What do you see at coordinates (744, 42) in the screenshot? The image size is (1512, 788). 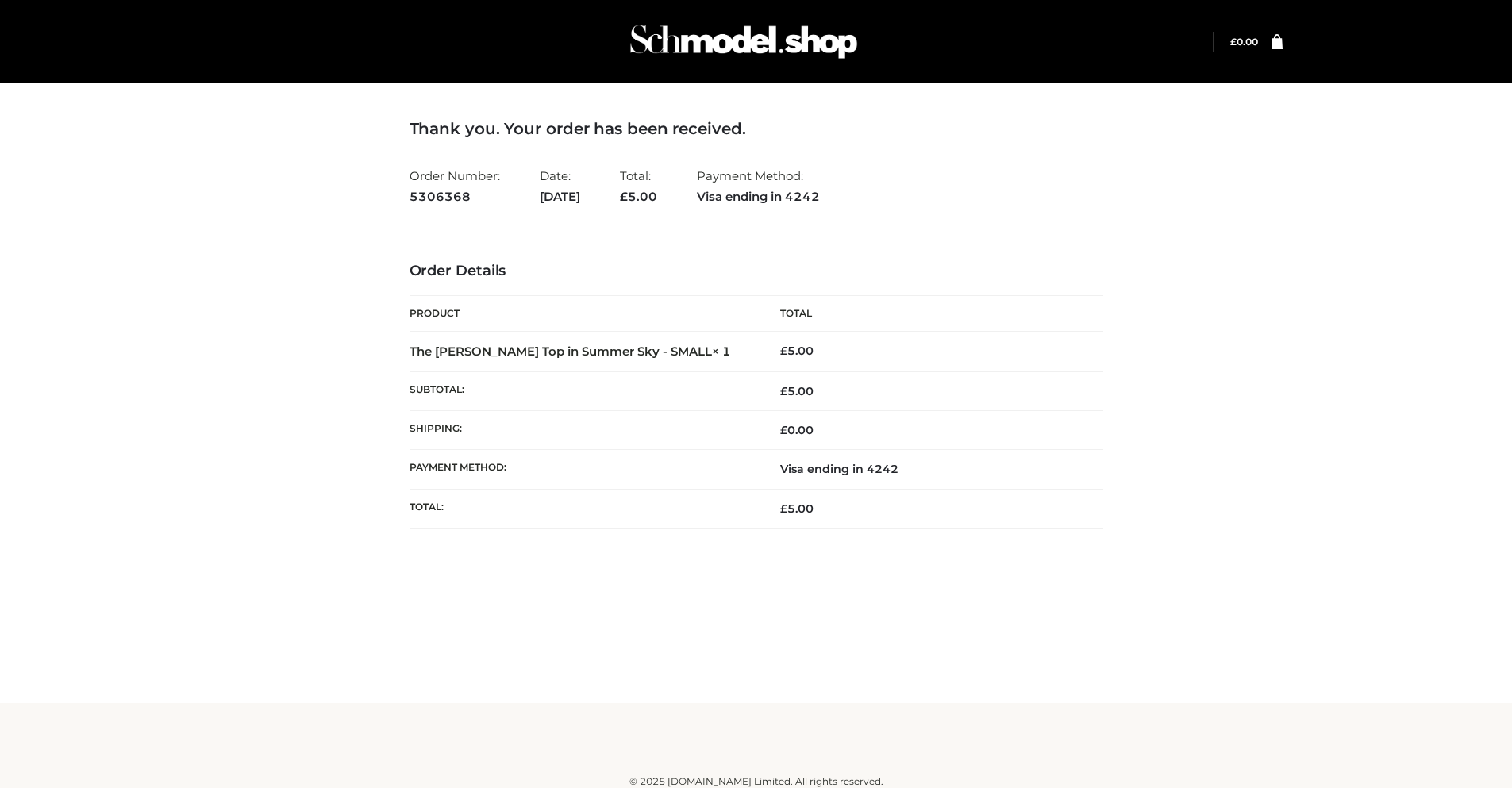 I see `a: Schmodel Admin 964` at bounding box center [744, 42].